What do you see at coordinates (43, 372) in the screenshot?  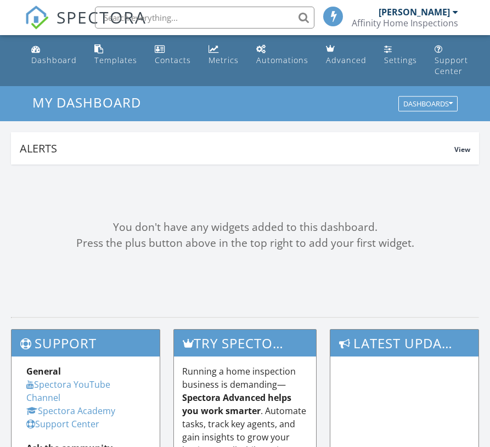 I see `strong: General` at bounding box center [43, 372].